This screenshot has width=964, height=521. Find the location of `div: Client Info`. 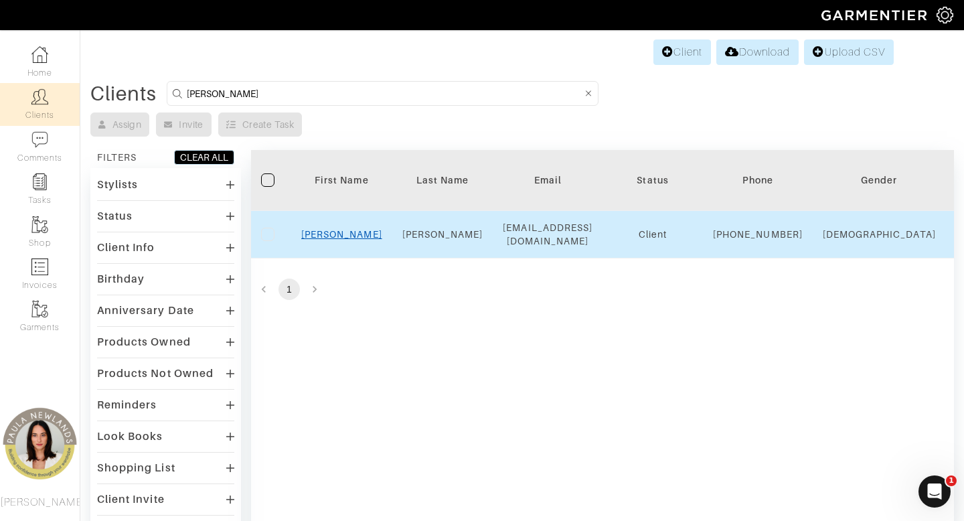

div: Client Info is located at coordinates (126, 248).